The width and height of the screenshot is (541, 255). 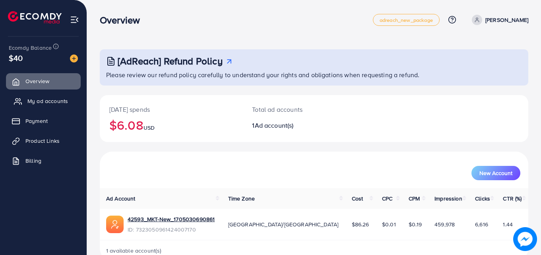 What do you see at coordinates (15, 58) in the screenshot?
I see `span: $40` at bounding box center [15, 58].